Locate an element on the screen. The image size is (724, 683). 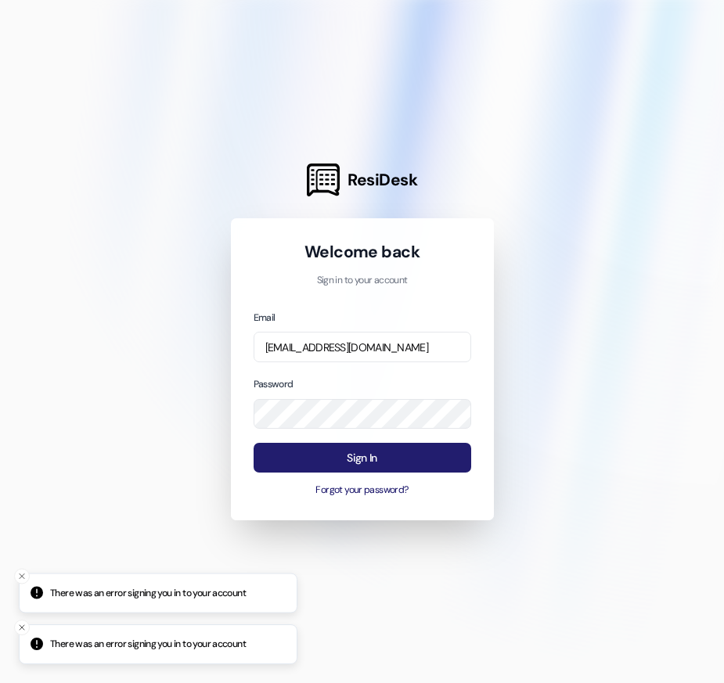
img: ResiDesk Logo is located at coordinates (323, 180).